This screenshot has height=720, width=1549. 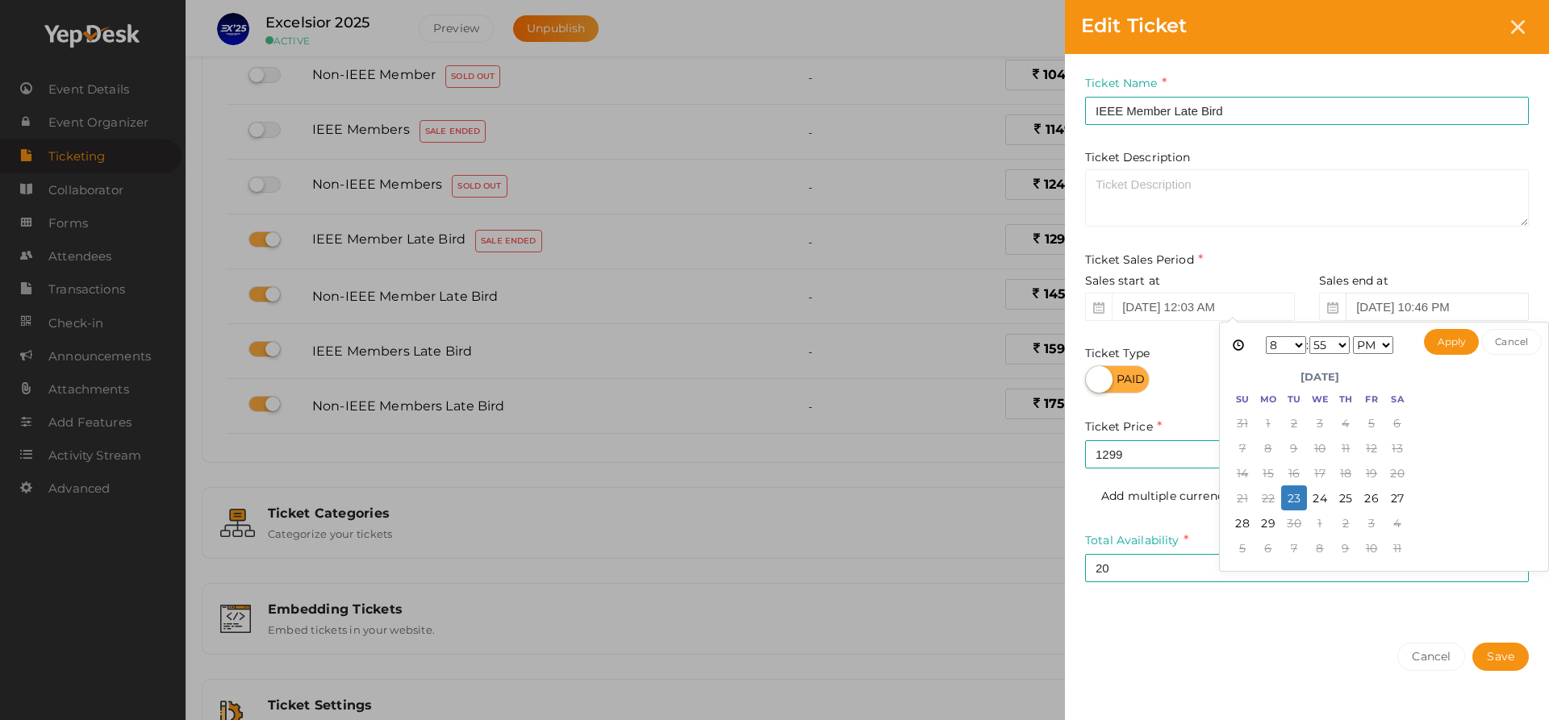 What do you see at coordinates (1134, 25) in the screenshot?
I see `span: Edit Ticket` at bounding box center [1134, 25].